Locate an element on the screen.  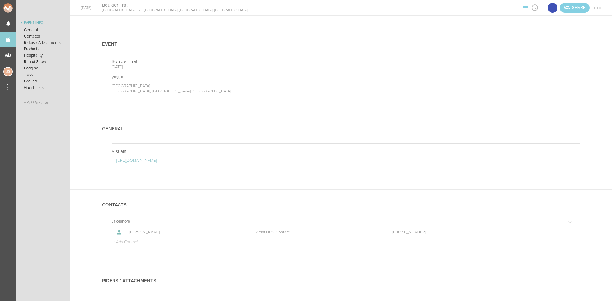
a: General is located at coordinates (43, 30).